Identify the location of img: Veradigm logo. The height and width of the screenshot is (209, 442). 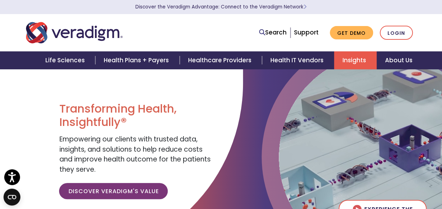
(74, 33).